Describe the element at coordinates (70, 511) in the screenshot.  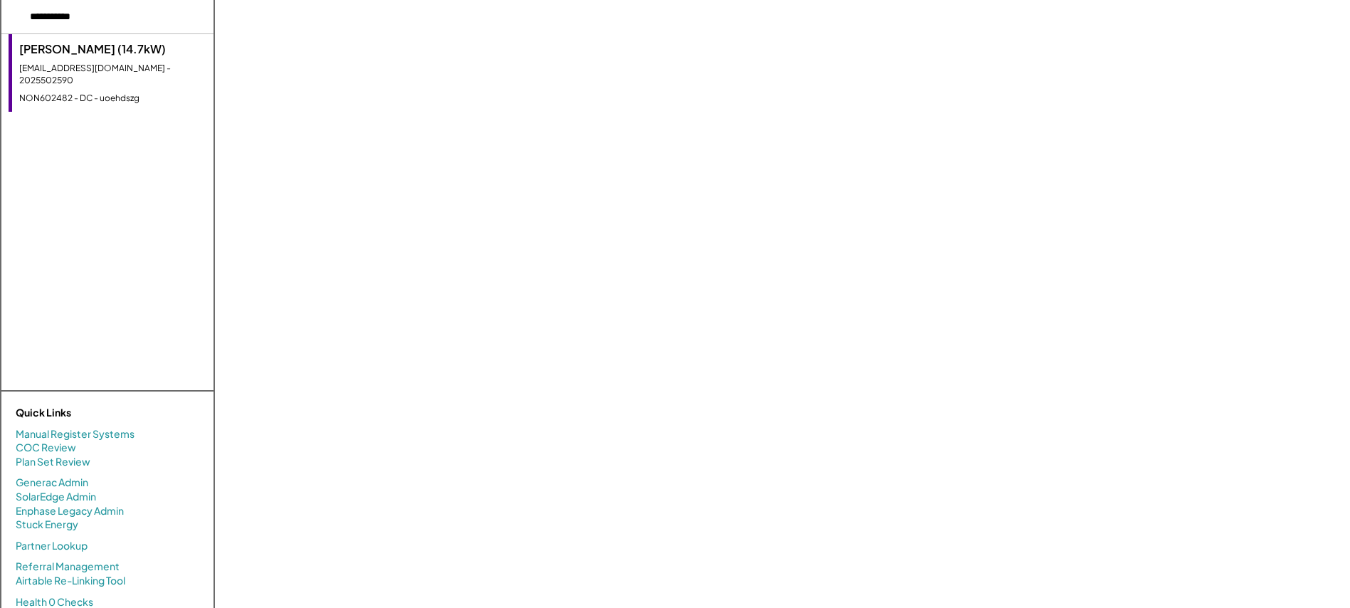
I see `a: Enphase Legacy Admin` at that location.